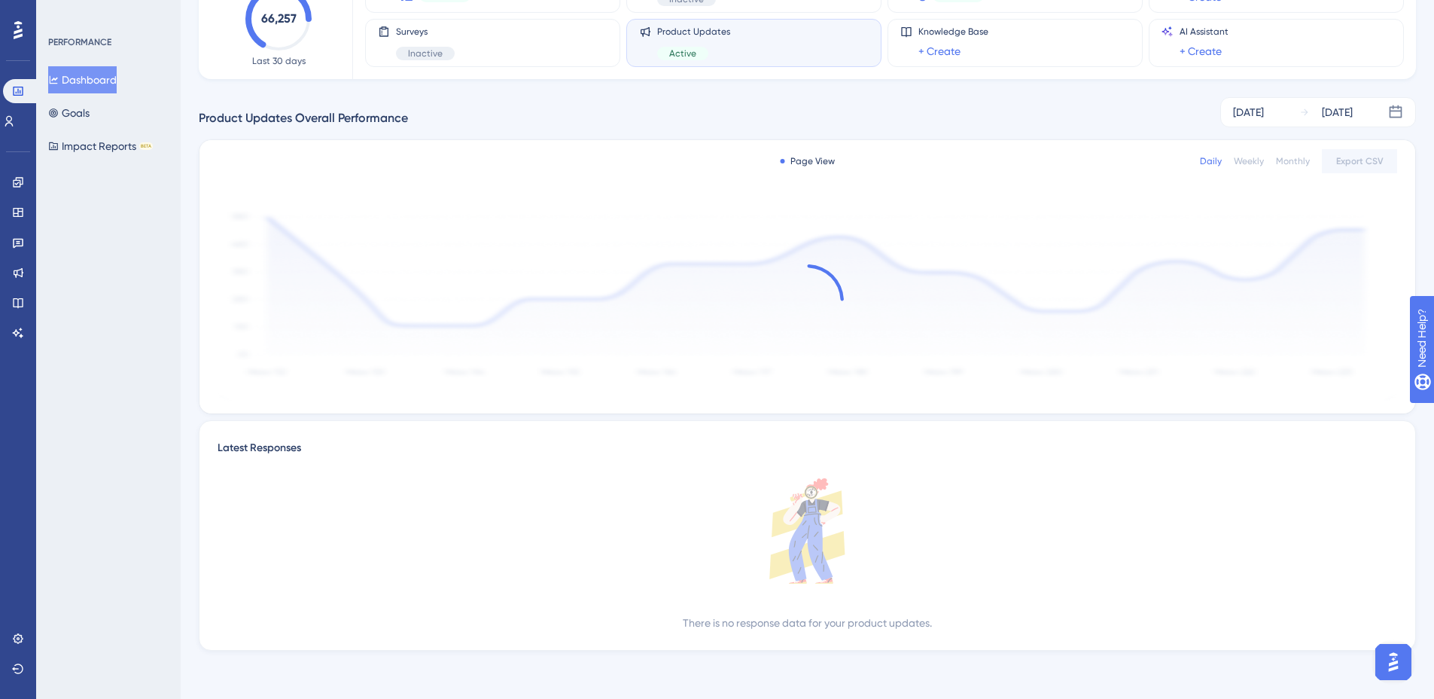 The width and height of the screenshot is (1434, 699). What do you see at coordinates (807, 161) in the screenshot?
I see `div: Page View` at bounding box center [807, 161].